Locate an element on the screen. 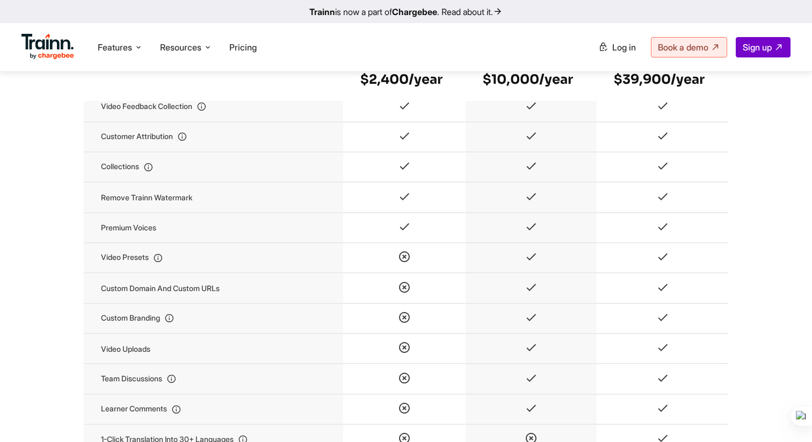 This screenshot has height=442, width=812. a: Sign up is located at coordinates (763, 47).